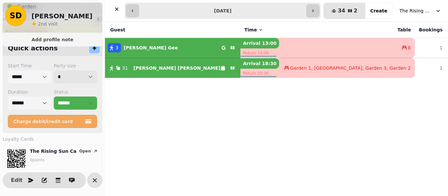  I want to click on label: Status, so click(75, 92).